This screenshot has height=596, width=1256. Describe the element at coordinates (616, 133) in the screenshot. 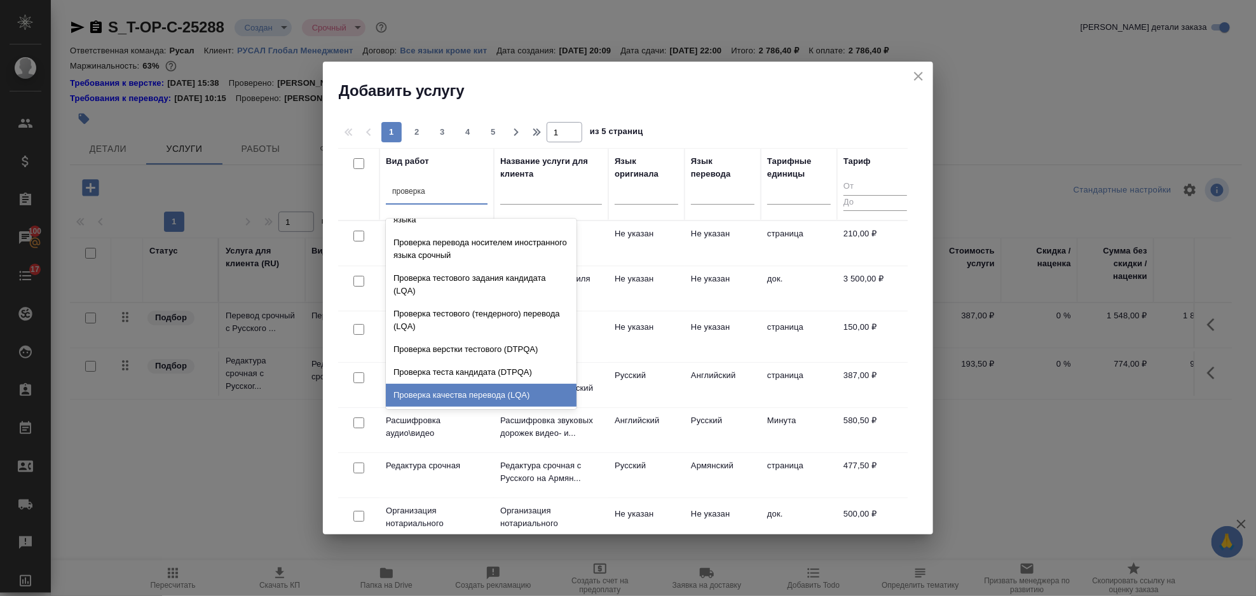

I see `span: из 5 страниц` at that location.